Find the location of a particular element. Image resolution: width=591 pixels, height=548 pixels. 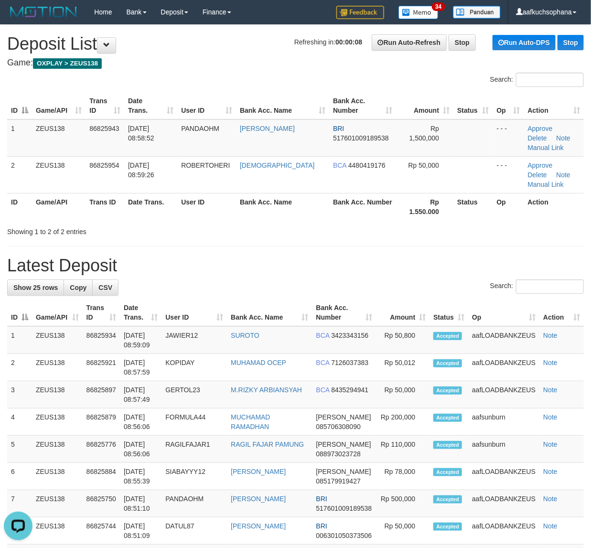

td: 86825934 is located at coordinates (101, 340).